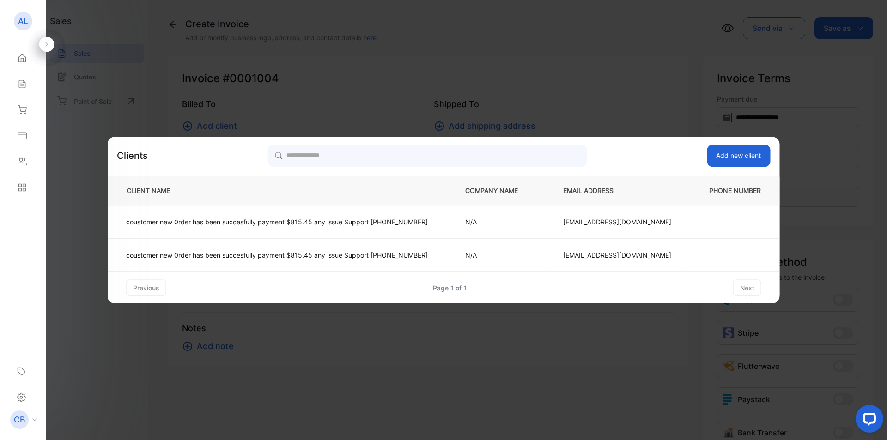 This screenshot has width=887, height=440. What do you see at coordinates (747, 288) in the screenshot?
I see `button: next` at bounding box center [747, 288].